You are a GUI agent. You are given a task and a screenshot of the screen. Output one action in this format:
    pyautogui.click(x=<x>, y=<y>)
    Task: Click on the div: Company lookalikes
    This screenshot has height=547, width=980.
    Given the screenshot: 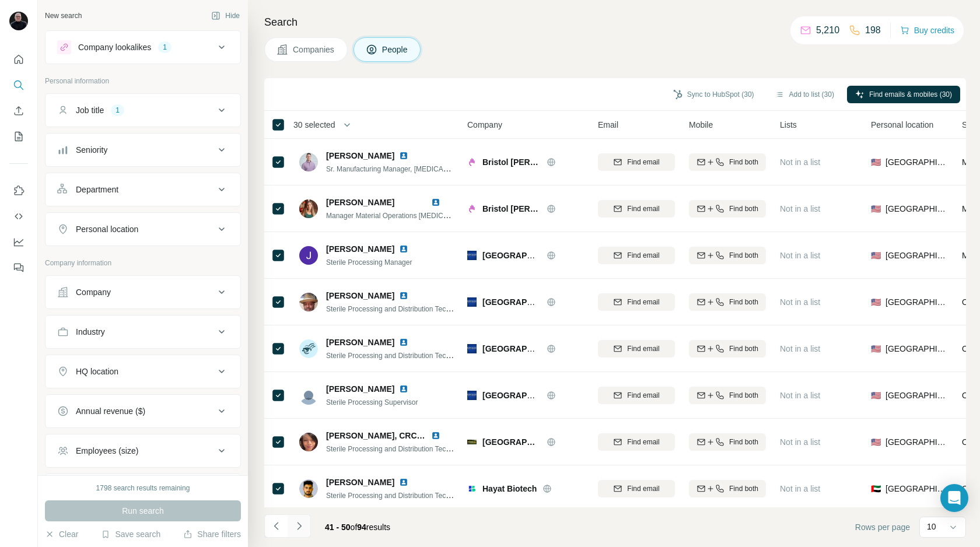 What is the action you would take?
    pyautogui.click(x=114, y=47)
    